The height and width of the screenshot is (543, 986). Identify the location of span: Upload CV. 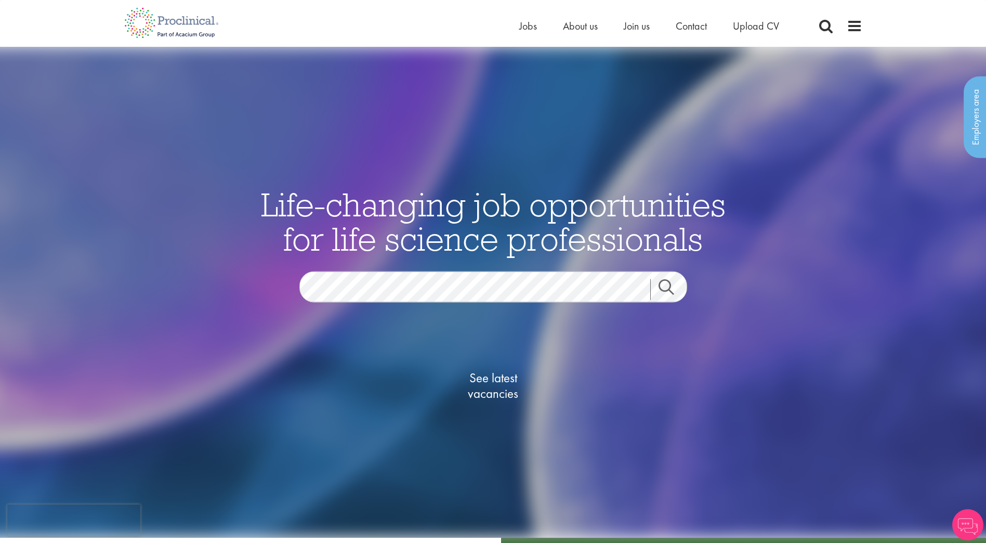
(756, 26).